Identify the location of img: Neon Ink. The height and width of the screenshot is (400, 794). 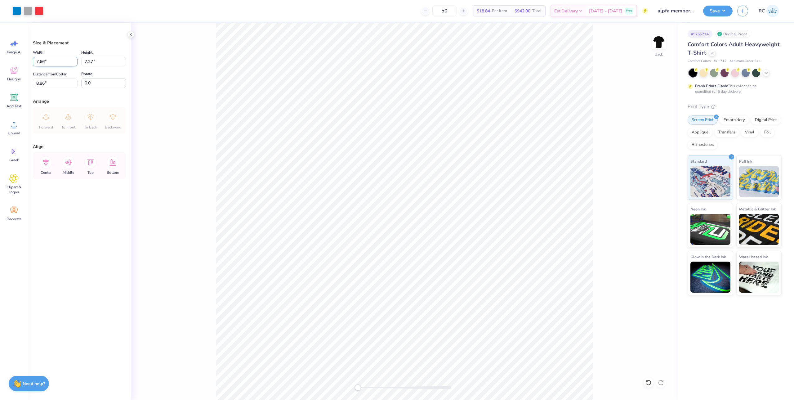
(710, 229).